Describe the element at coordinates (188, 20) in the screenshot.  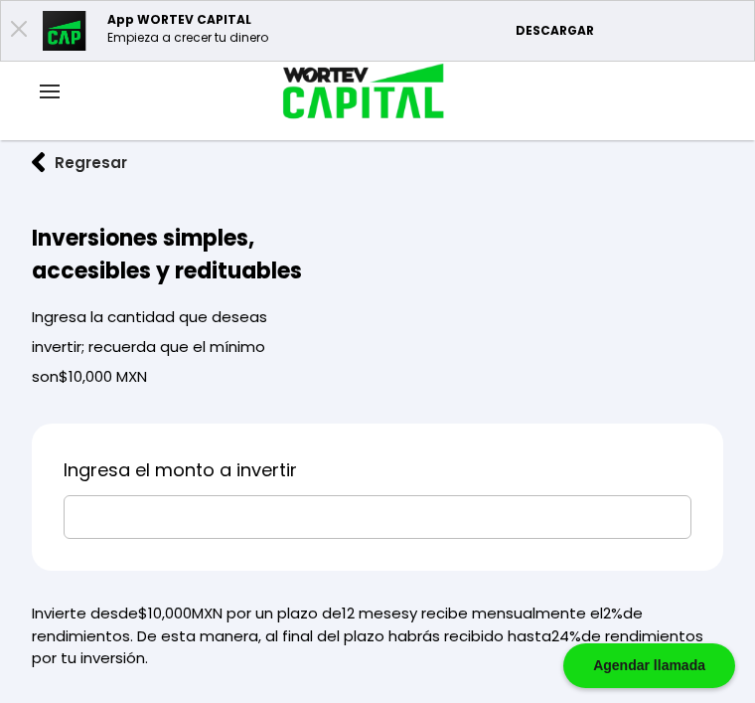
I see `p: App WORTEV CAPITAL` at that location.